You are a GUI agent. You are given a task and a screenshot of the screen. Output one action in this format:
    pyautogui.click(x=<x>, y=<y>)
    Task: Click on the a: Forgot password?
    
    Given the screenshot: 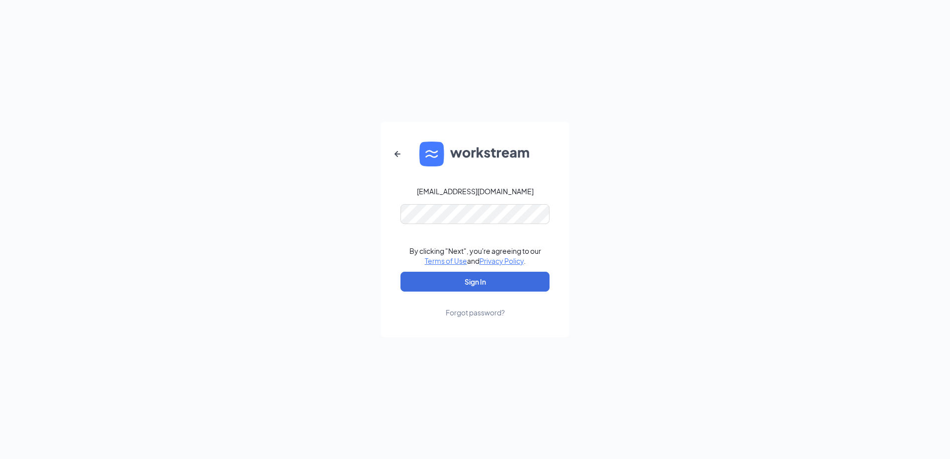 What is the action you would take?
    pyautogui.click(x=475, y=305)
    